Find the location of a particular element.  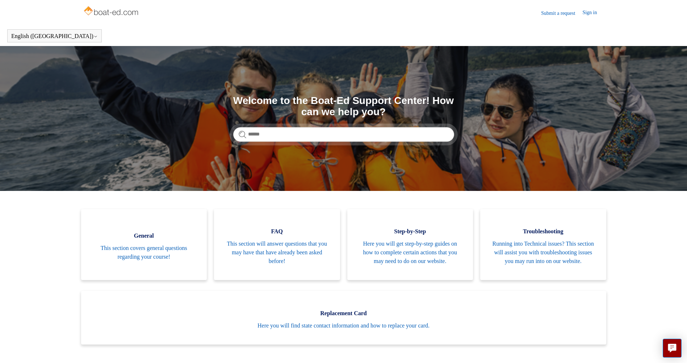

img: Boat-Ed Help Center home page is located at coordinates (112, 12).